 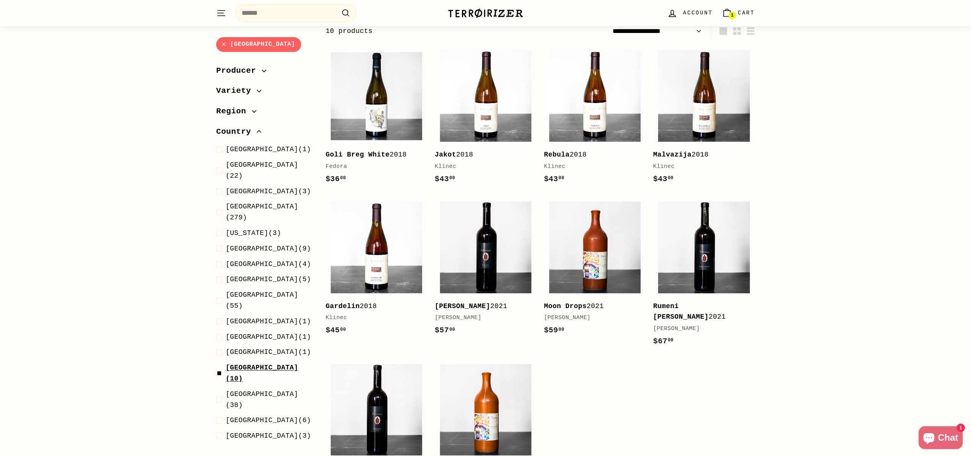 I want to click on inbox-online-store-chat: Shopify online store chat, so click(x=941, y=439).